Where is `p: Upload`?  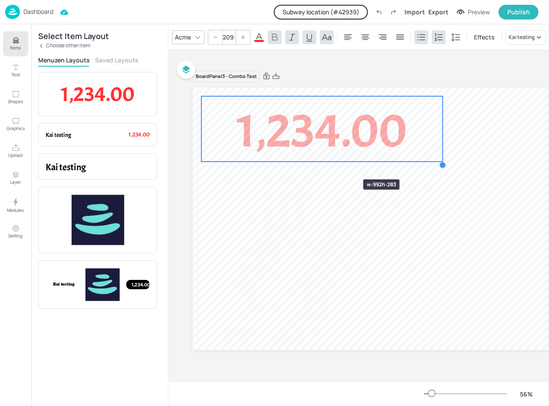
p: Upload is located at coordinates (16, 155).